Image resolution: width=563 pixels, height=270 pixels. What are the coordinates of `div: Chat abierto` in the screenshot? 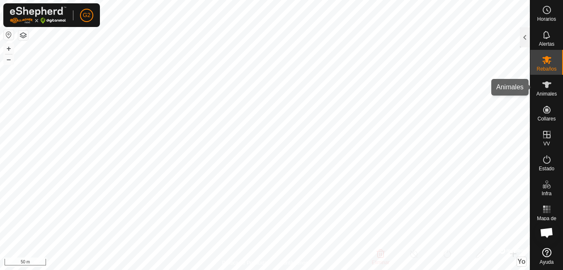 It's located at (547, 232).